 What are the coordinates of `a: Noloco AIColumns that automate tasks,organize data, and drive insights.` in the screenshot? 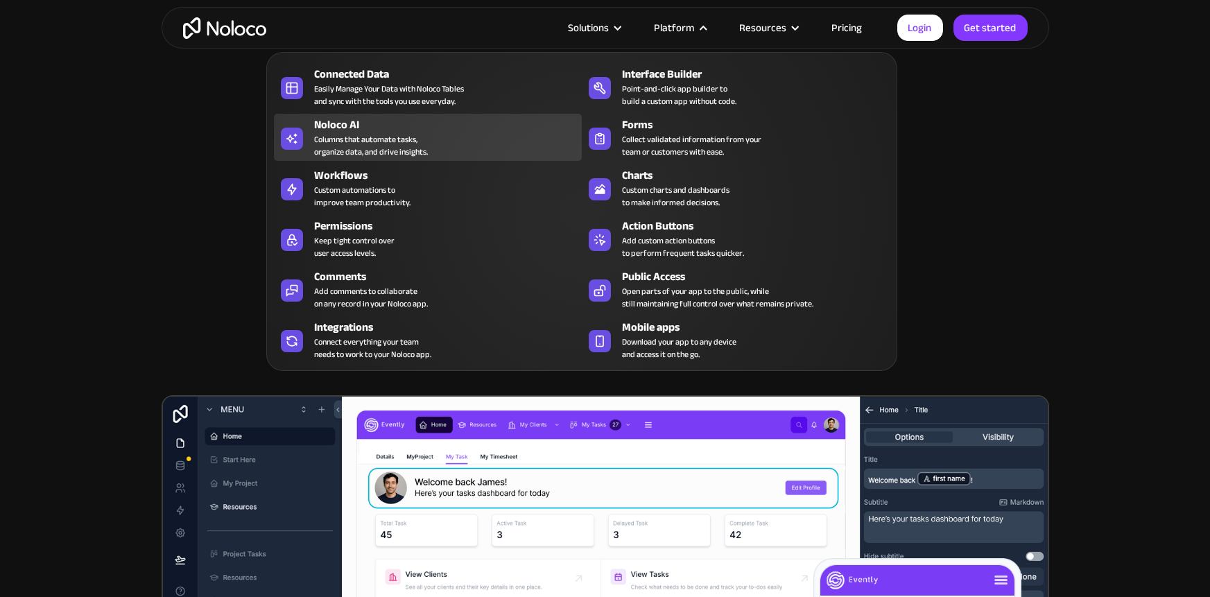 It's located at (428, 137).